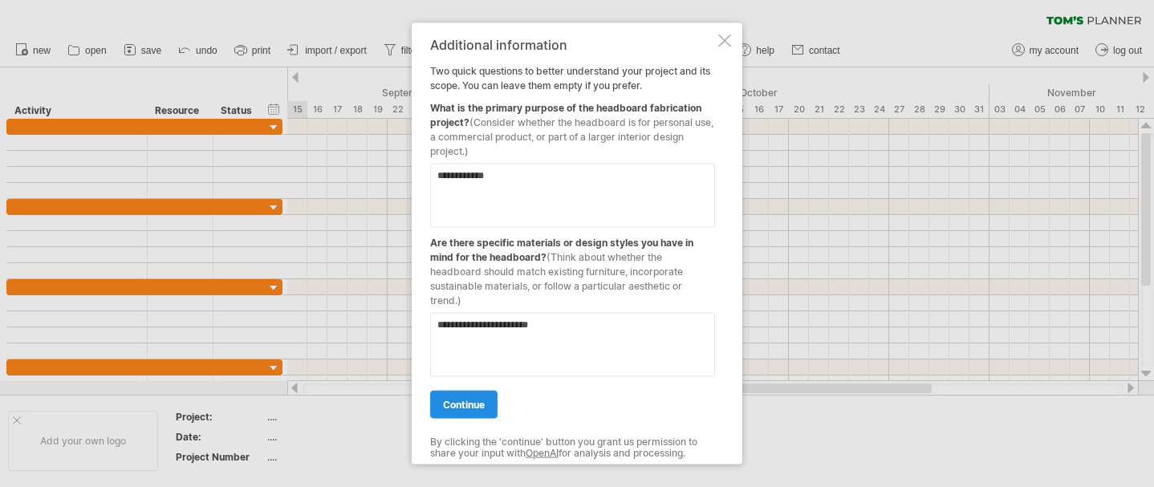 The image size is (1154, 487). I want to click on div: By clicking the 'continue' button you grant us permission to share your input with for analysis a..., so click(572, 447).